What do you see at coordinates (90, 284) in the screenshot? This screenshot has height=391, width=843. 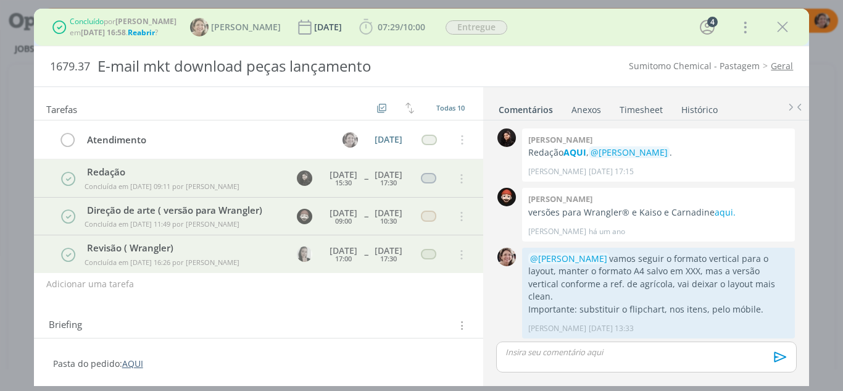 I see `button: Adicionar uma tarefa` at bounding box center [90, 284].